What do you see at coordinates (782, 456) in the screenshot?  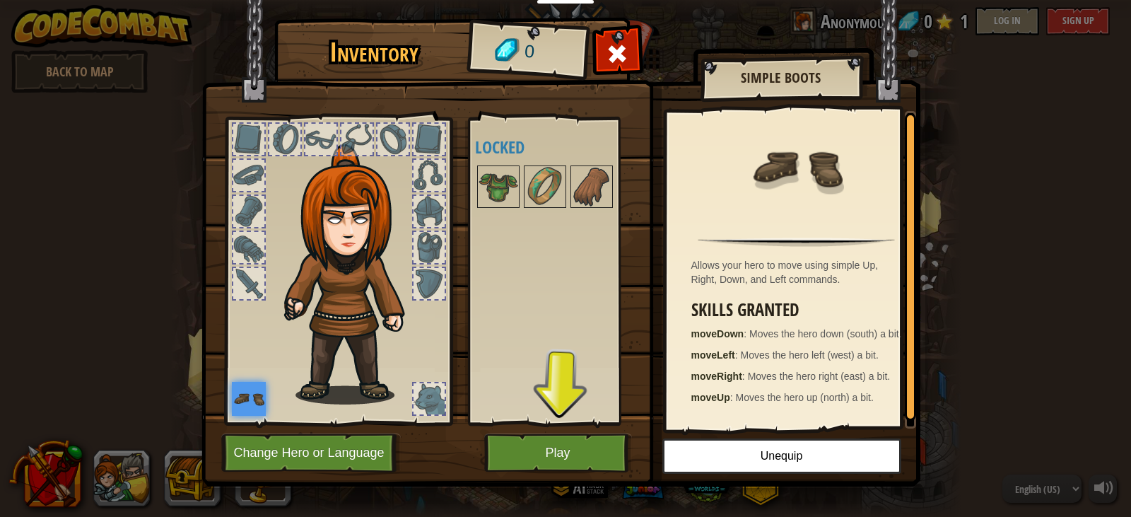 I see `button: Unequip` at bounding box center [782, 456].